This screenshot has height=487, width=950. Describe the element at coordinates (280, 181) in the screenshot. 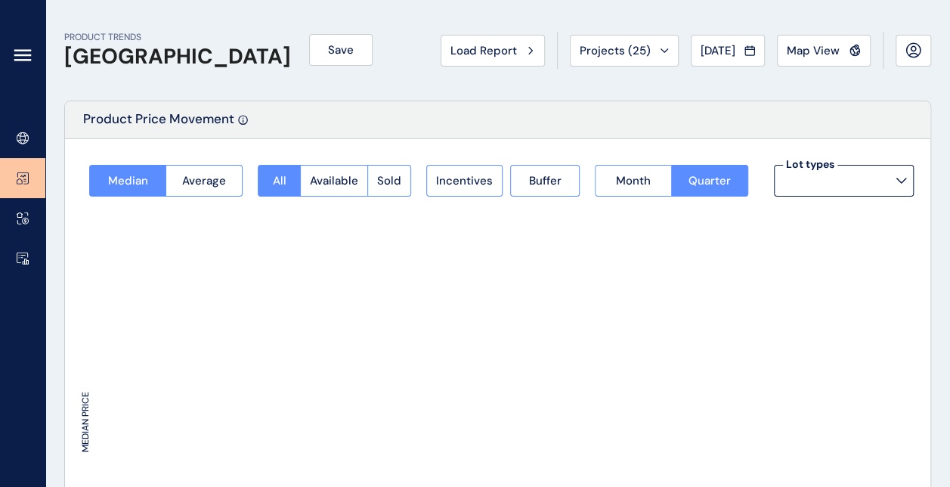

I see `span: All` at that location.